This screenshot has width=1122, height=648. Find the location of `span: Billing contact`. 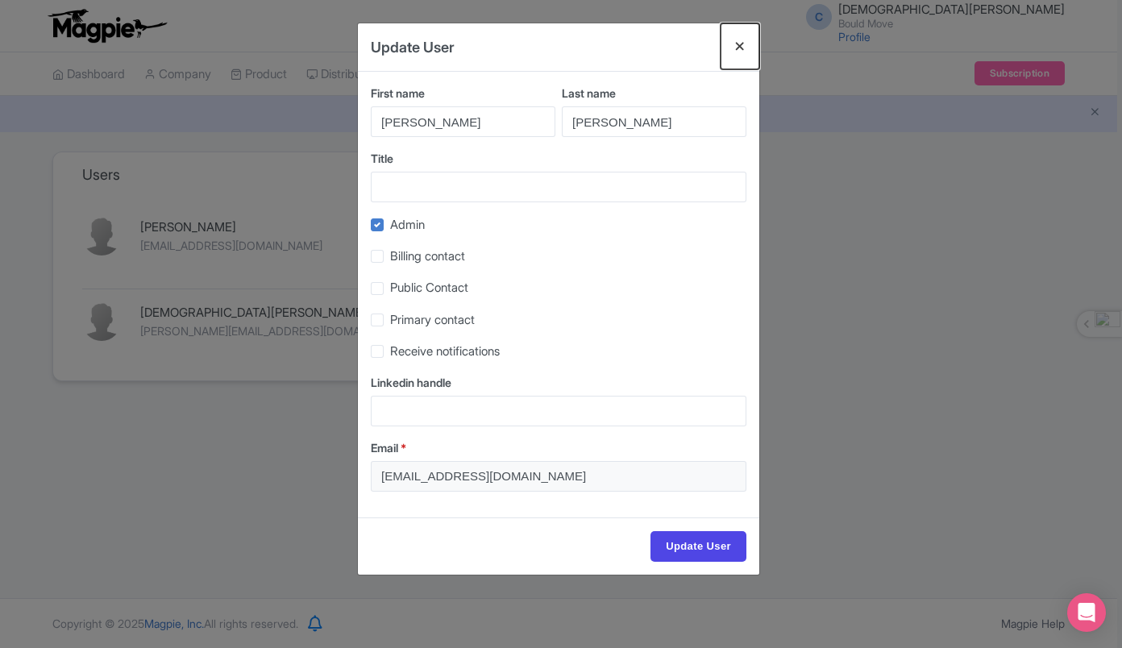

span: Billing contact is located at coordinates (427, 256).